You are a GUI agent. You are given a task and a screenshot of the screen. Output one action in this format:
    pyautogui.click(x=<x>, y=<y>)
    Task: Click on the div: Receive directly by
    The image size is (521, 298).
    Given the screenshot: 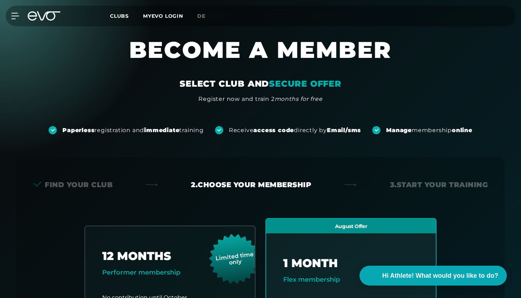 What is the action you would take?
    pyautogui.click(x=295, y=130)
    